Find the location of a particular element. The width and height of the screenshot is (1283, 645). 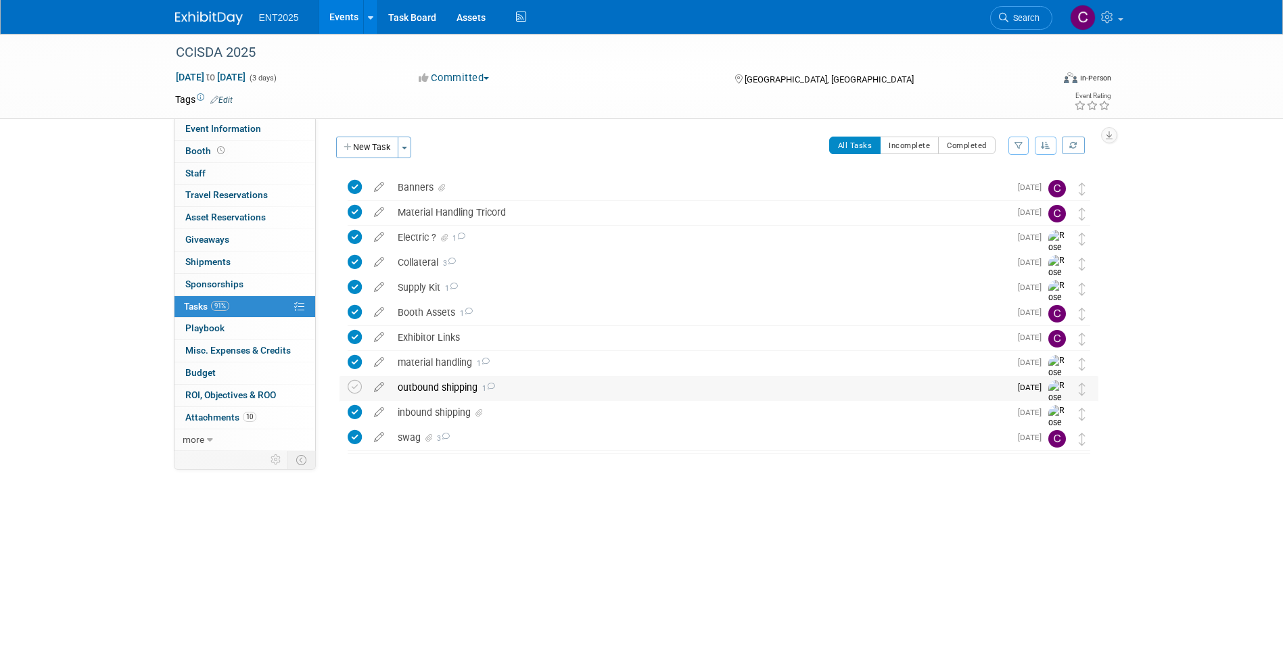

a: Staff is located at coordinates (245, 174).